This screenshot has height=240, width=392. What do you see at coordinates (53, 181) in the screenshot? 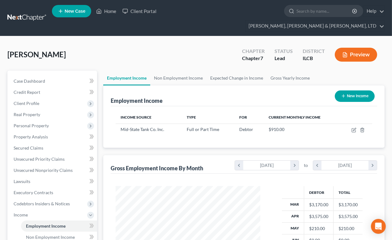
I see `a: Lawsuits` at bounding box center [53, 181].